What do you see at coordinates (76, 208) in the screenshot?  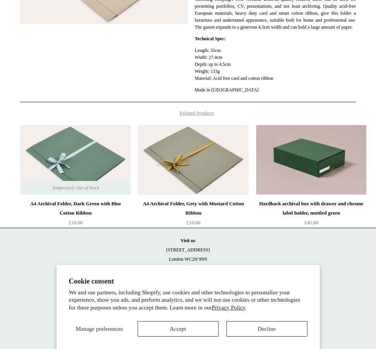 I see `div: A4 Archival Folder, Dark Green with Blue Cotton Ribbon` at bounding box center [76, 208].